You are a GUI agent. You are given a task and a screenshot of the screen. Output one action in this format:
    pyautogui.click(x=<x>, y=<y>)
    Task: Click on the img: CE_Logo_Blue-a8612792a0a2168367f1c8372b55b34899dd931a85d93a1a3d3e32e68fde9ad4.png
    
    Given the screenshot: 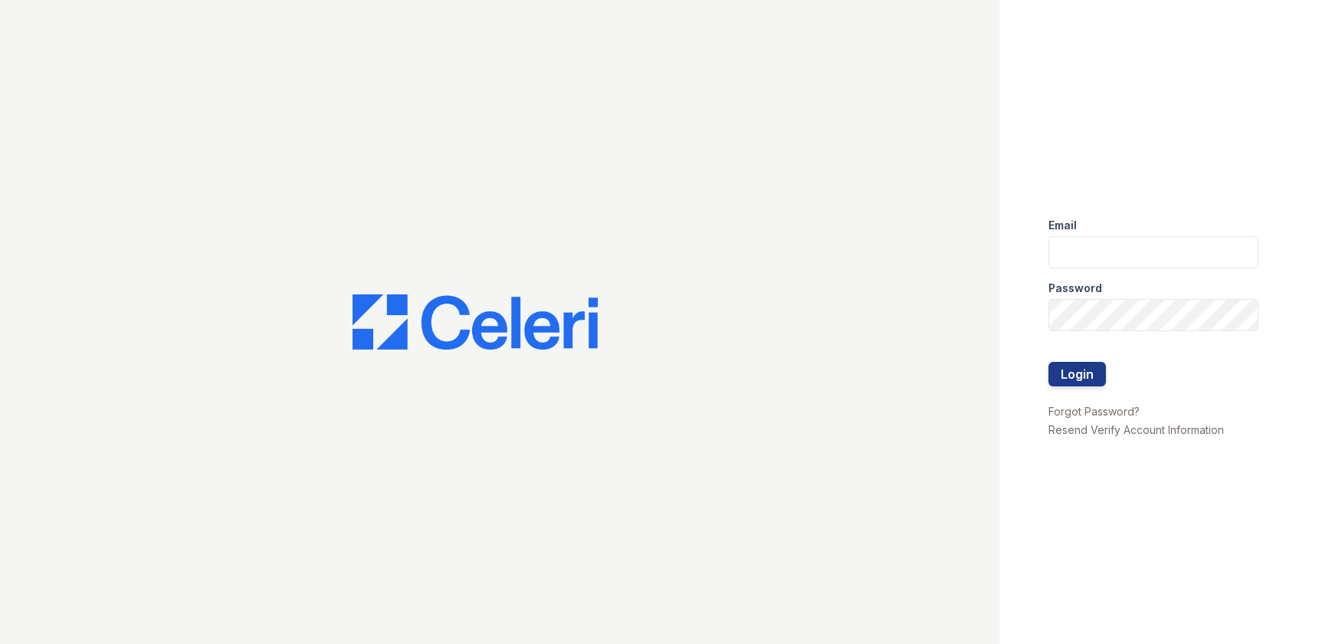 What is the action you would take?
    pyautogui.click(x=475, y=322)
    